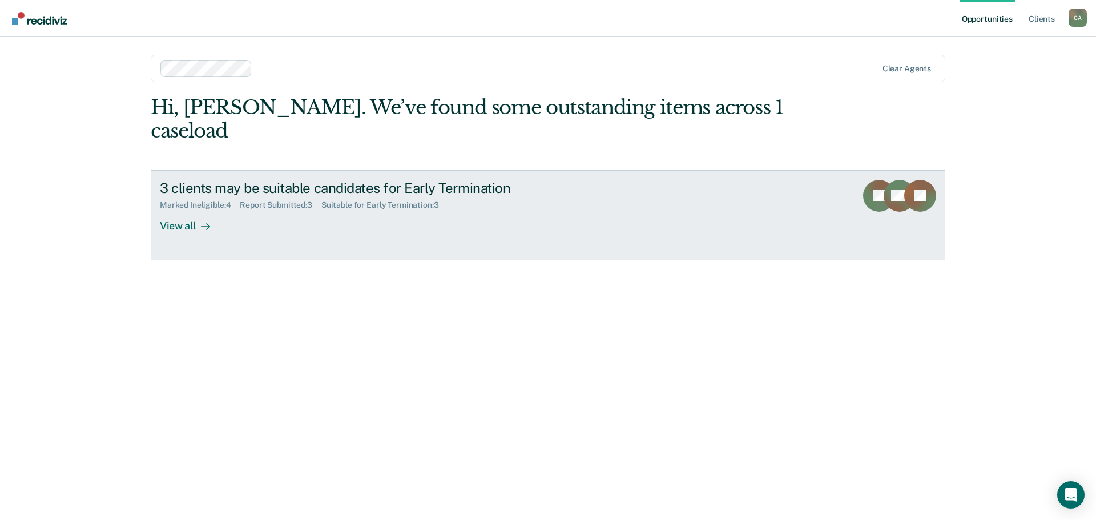 This screenshot has height=520, width=1096. I want to click on div: C A, so click(1078, 18).